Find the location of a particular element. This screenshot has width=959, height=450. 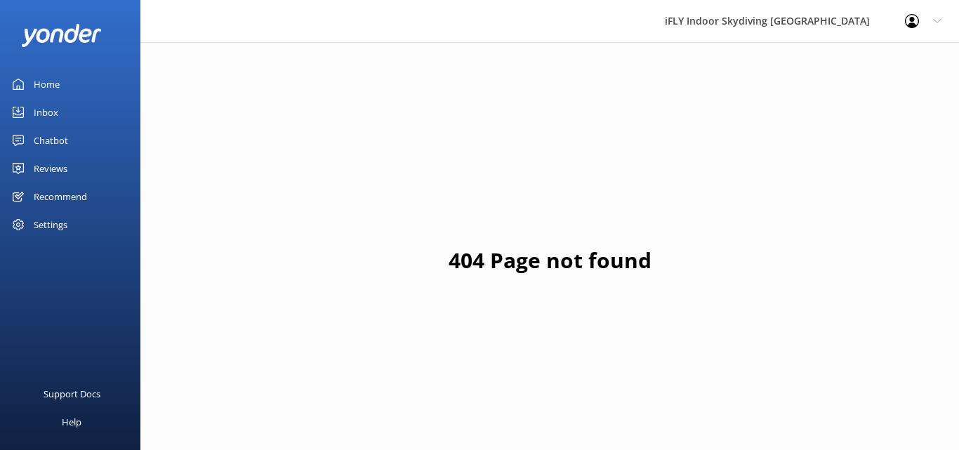

div: Support Docs is located at coordinates (72, 394).